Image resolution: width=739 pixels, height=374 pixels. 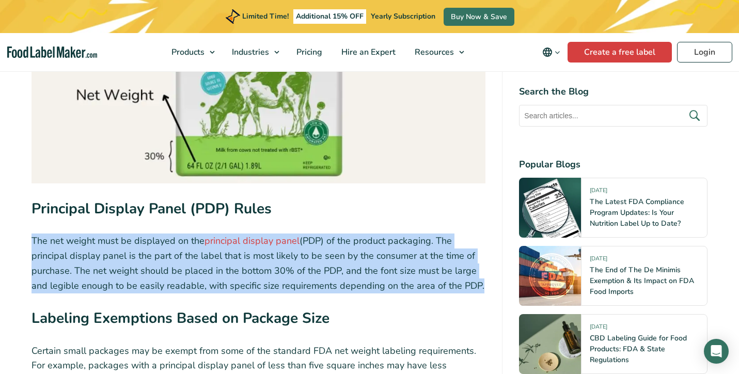 What do you see at coordinates (308, 52) in the screenshot?
I see `span: Pricing` at bounding box center [308, 52].